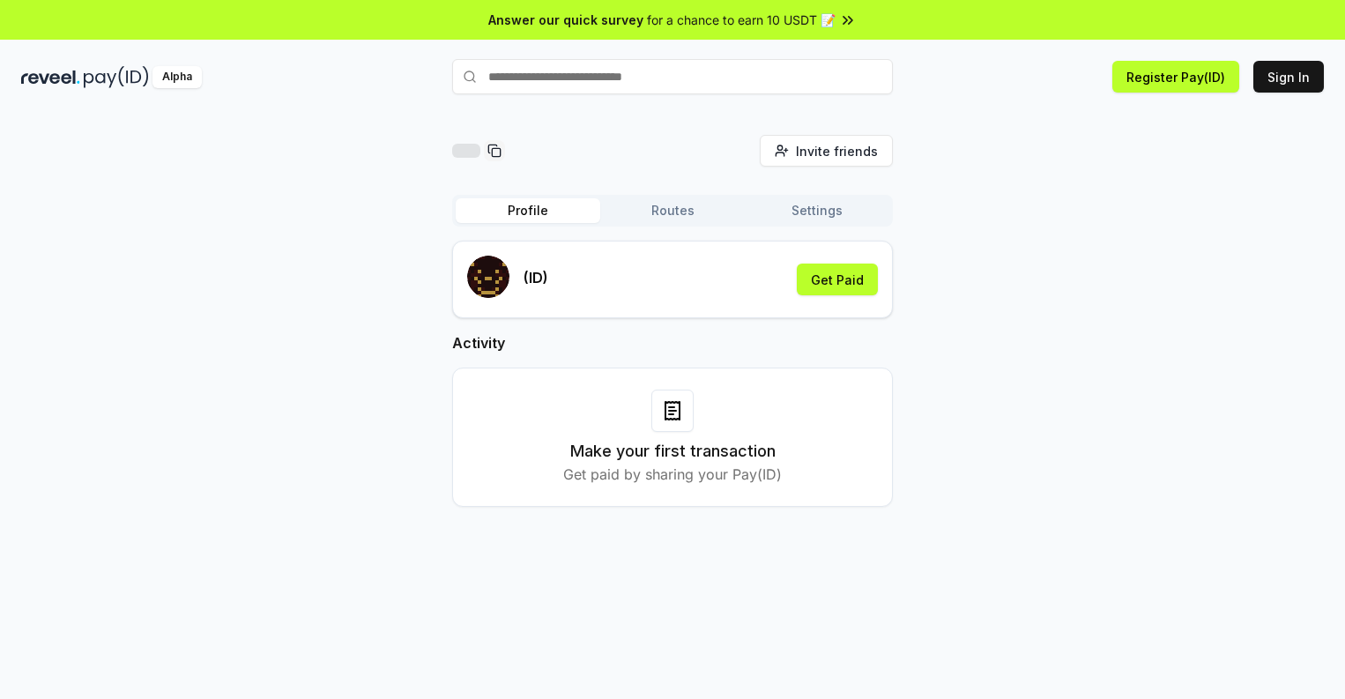 This screenshot has height=699, width=1345. What do you see at coordinates (672, 343) in the screenshot?
I see `h2: Activity` at bounding box center [672, 343].